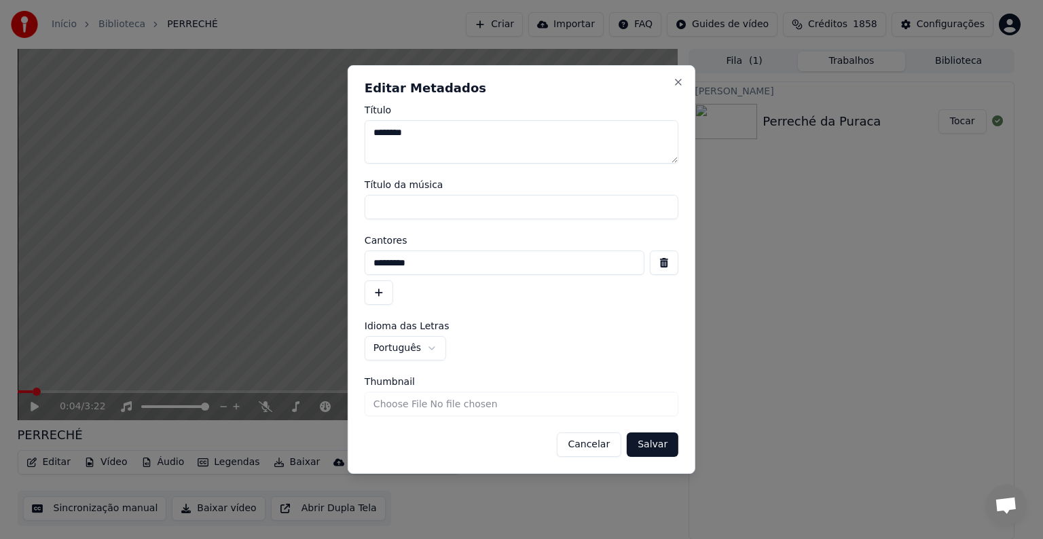 Image resolution: width=1043 pixels, height=539 pixels. Describe the element at coordinates (589, 445) in the screenshot. I see `button: Cancelar` at that location.